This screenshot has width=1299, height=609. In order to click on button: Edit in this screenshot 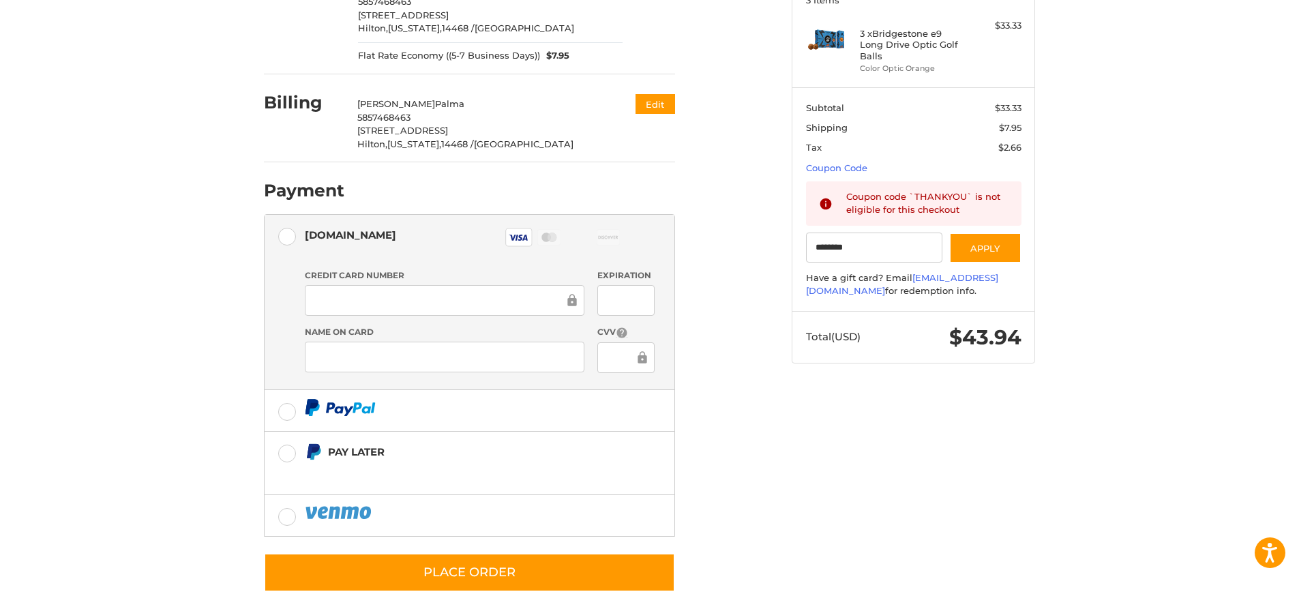, I will do `click(655, 104)`.